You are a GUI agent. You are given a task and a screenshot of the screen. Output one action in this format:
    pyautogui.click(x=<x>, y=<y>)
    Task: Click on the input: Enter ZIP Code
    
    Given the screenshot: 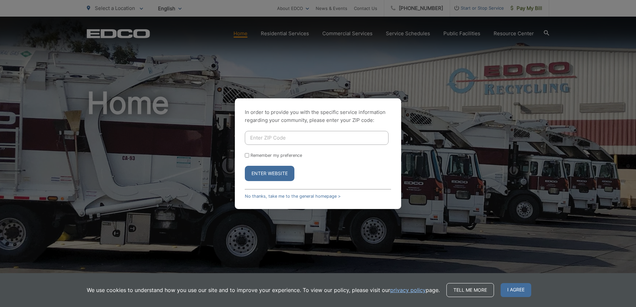 What is the action you would take?
    pyautogui.click(x=317, y=138)
    